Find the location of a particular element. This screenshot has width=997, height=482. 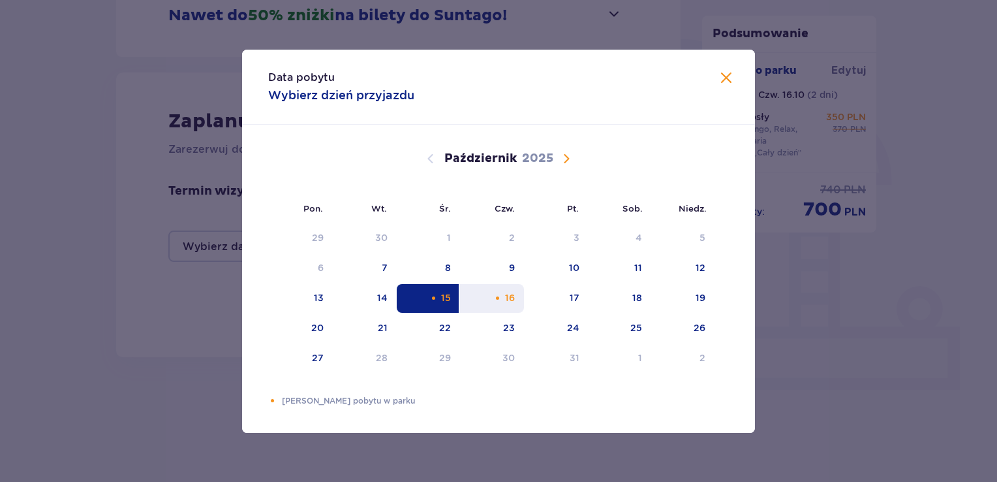

button: Zamknij is located at coordinates (726, 78).